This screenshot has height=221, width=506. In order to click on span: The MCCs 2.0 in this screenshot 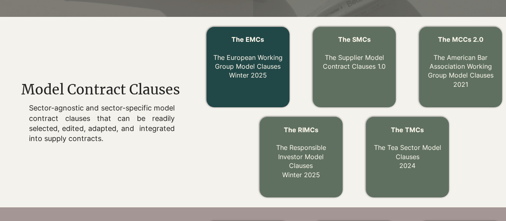, I will do `click(460, 39)`.